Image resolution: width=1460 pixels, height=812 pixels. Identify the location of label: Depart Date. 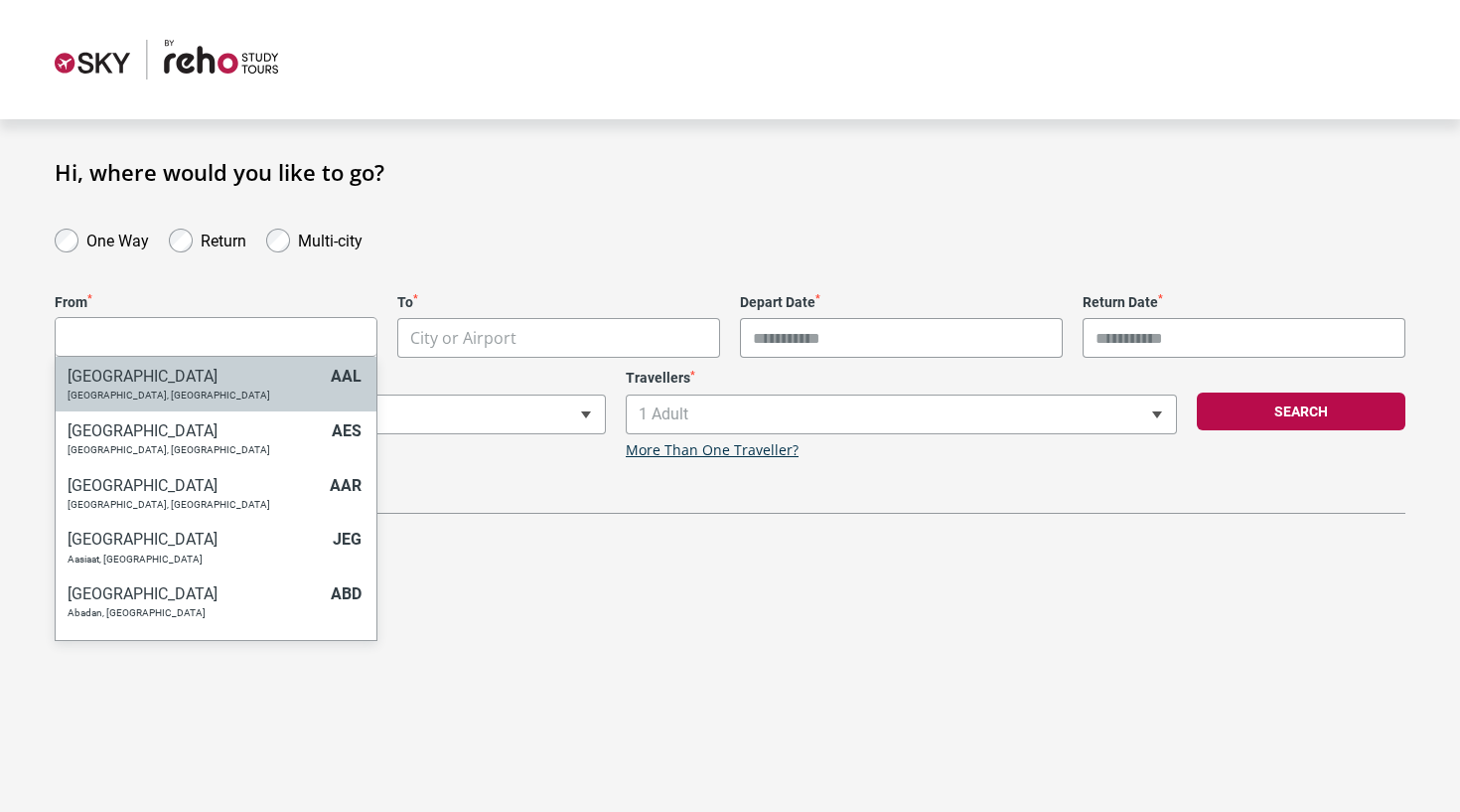
(901, 302).